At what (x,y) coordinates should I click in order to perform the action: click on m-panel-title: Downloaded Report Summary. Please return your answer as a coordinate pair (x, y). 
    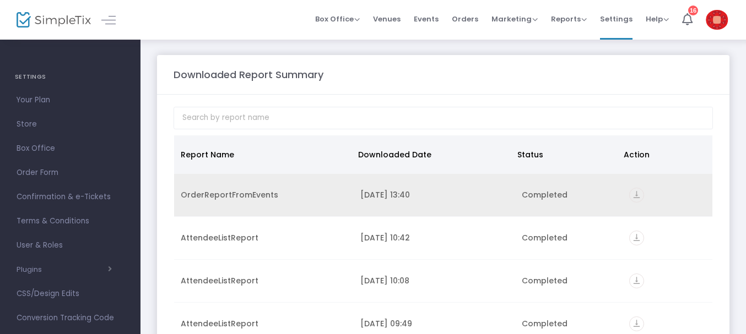
    Looking at the image, I should click on (248, 74).